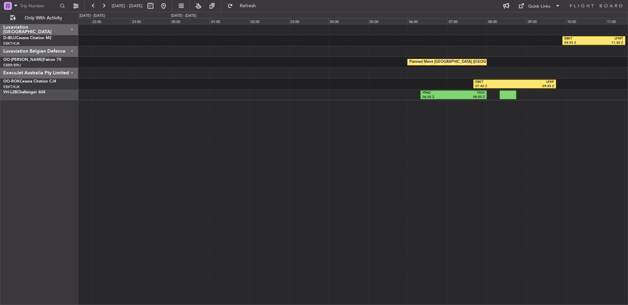  What do you see at coordinates (12, 81) in the screenshot?
I see `span: OO-ROK` at bounding box center [12, 81].